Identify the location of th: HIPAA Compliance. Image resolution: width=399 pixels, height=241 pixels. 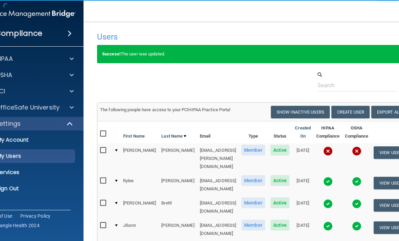
(328, 132).